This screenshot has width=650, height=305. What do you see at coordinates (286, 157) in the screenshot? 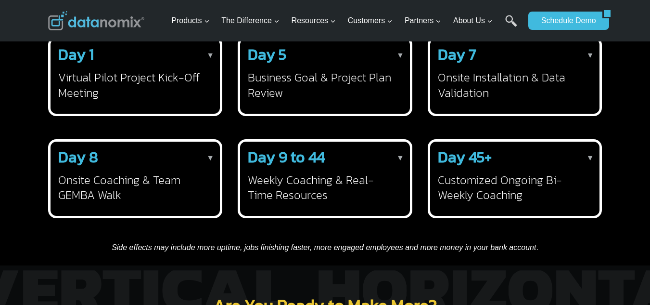
I see `strong: Day 9 to 44` at bounding box center [286, 157].